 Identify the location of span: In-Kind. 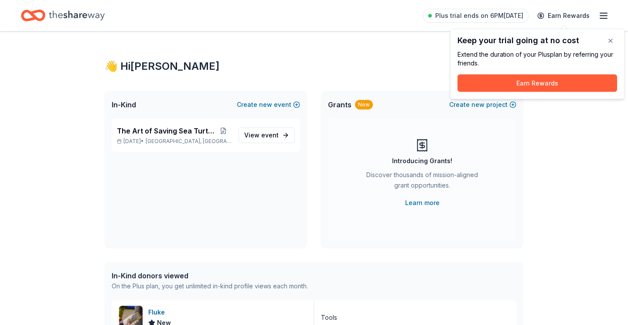
(124, 105).